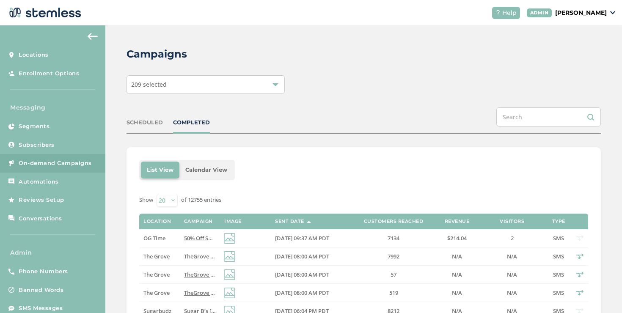 The height and width of the screenshot is (313, 622). What do you see at coordinates (539, 13) in the screenshot?
I see `div: ADMIN` at bounding box center [539, 13].